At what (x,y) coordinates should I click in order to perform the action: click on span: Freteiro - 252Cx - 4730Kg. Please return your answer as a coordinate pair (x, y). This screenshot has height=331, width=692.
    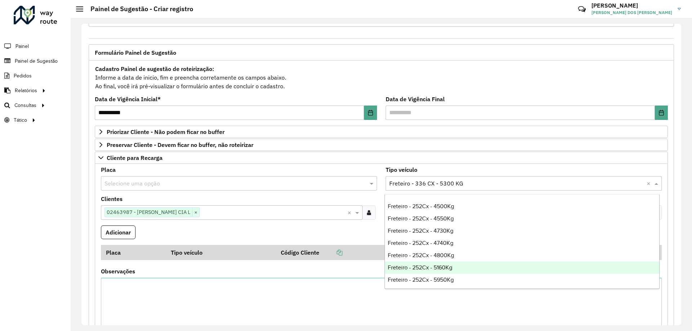
    Looking at the image, I should click on (420, 231).